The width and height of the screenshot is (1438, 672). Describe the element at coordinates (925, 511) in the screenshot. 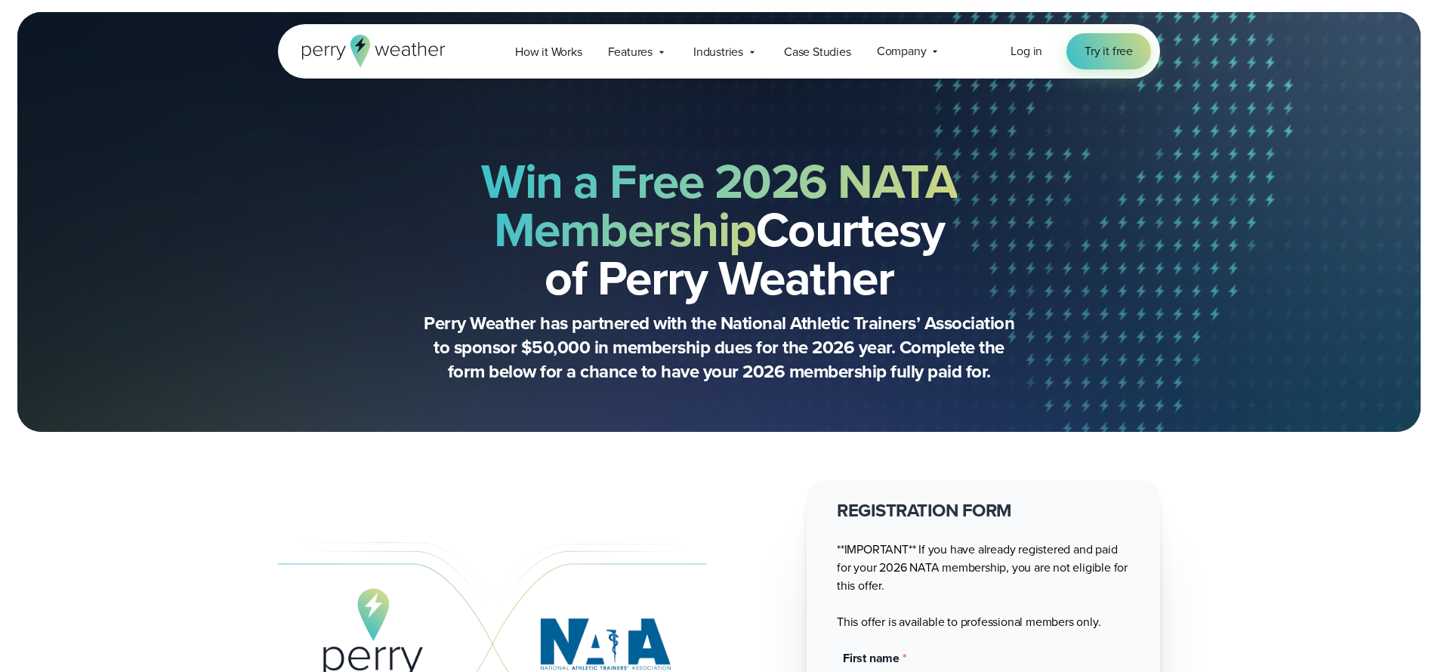

I see `strong: REGISTRATION FORM` at that location.